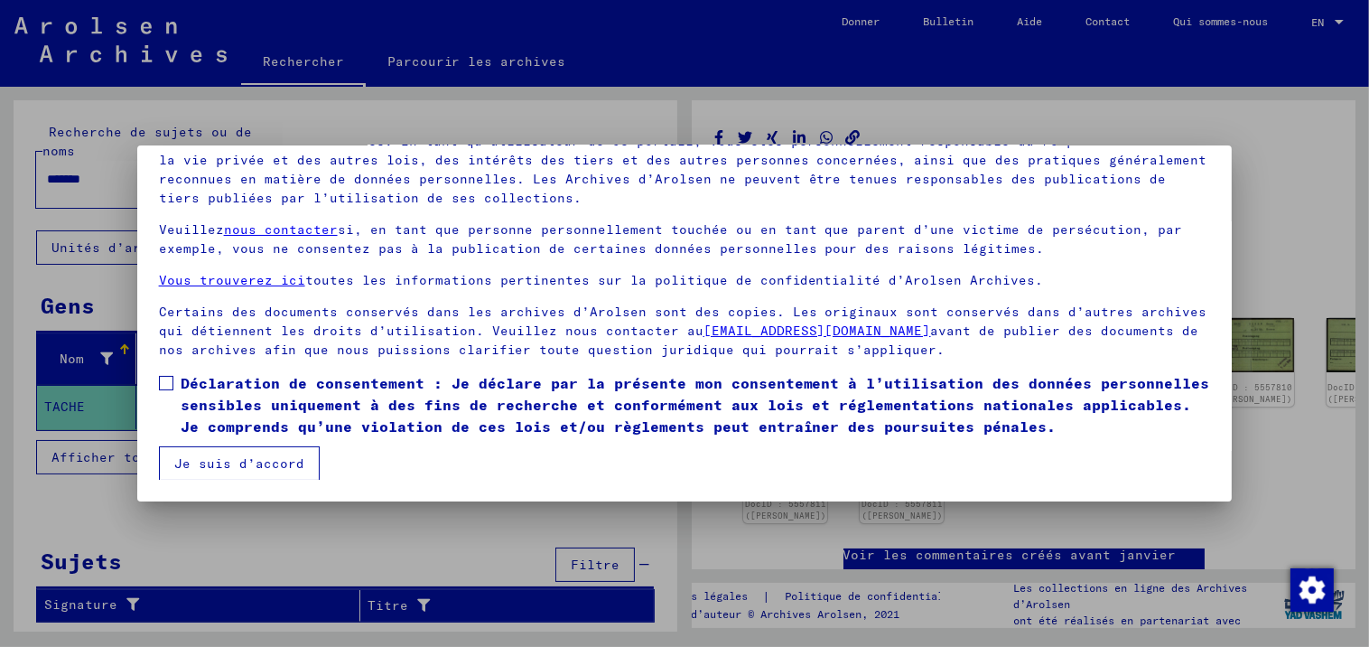 The width and height of the screenshot is (1369, 647). Describe the element at coordinates (281, 229) in the screenshot. I see `a: nous contacter` at that location.